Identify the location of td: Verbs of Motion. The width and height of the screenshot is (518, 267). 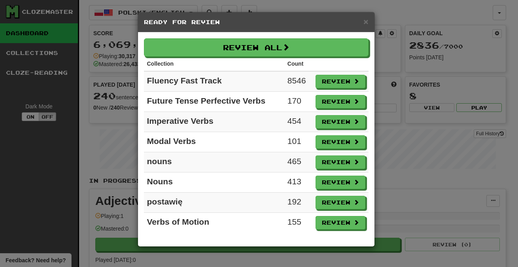
(214, 223).